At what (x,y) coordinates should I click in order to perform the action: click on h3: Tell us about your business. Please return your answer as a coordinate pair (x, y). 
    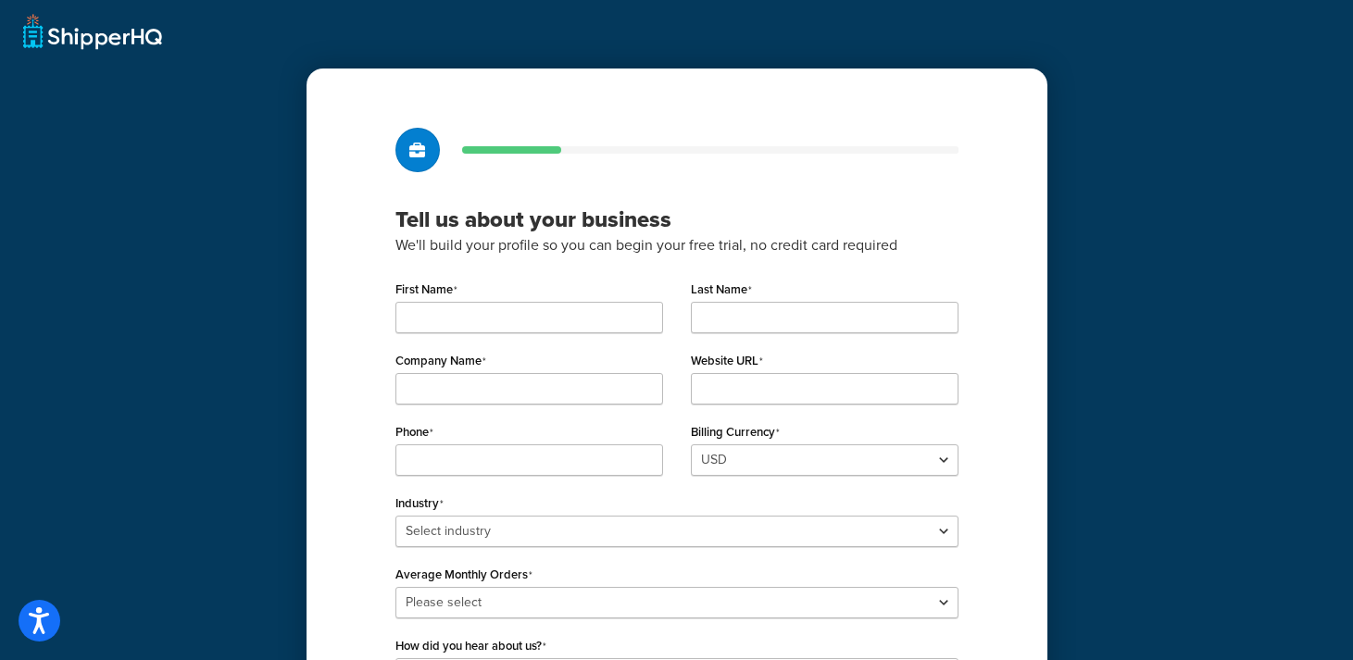
    Looking at the image, I should click on (677, 219).